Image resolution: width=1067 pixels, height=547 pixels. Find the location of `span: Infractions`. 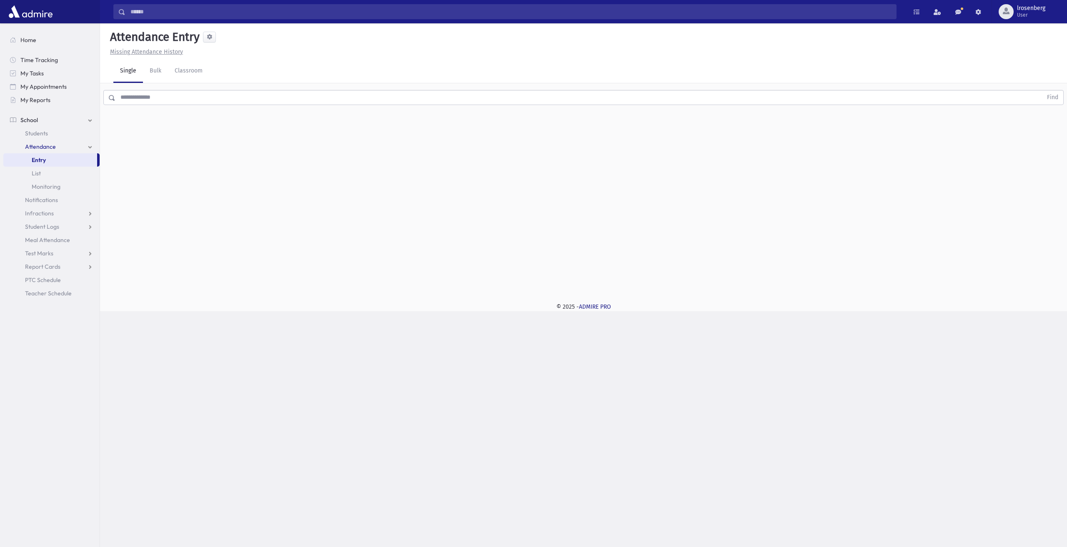

span: Infractions is located at coordinates (39, 213).